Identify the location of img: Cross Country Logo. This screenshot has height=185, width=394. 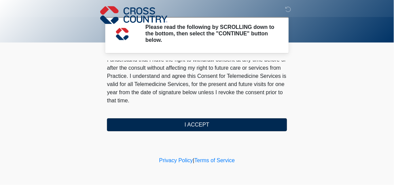
(134, 15).